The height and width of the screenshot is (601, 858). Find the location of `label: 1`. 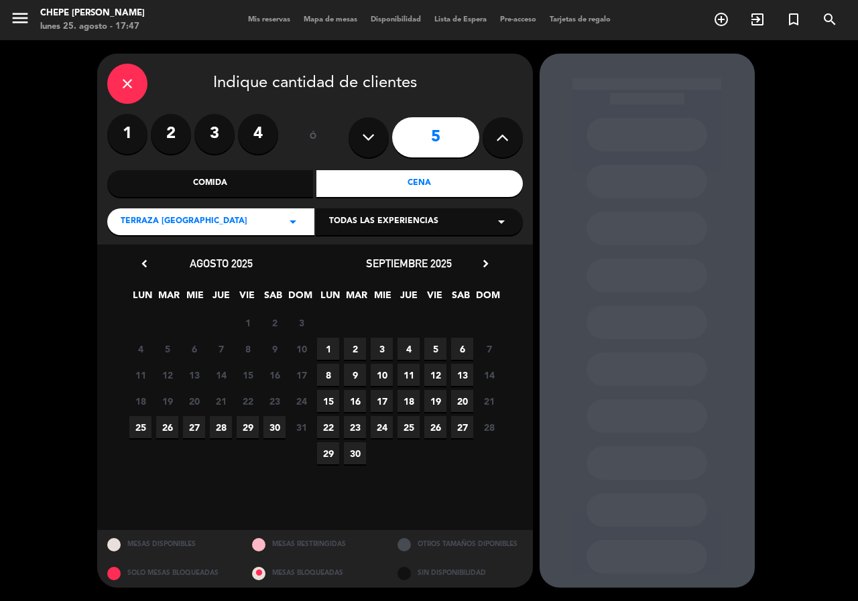

label: 1 is located at coordinates (127, 134).